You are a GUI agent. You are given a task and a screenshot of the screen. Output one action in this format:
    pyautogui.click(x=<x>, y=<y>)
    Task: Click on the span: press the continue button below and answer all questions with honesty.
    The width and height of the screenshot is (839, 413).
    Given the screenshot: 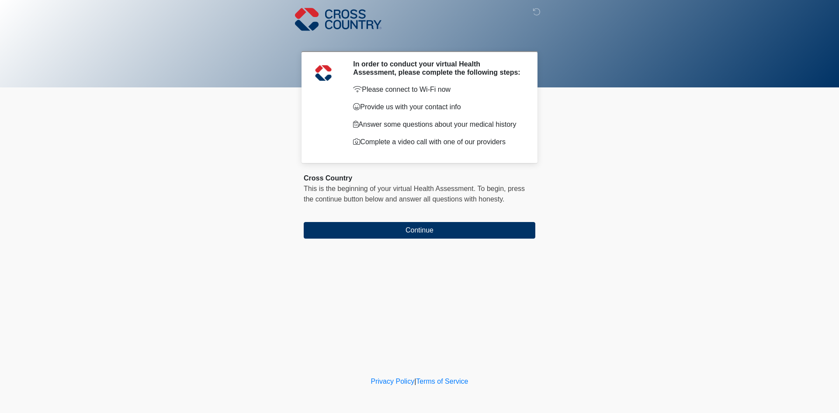 What is the action you would take?
    pyautogui.click(x=414, y=194)
    